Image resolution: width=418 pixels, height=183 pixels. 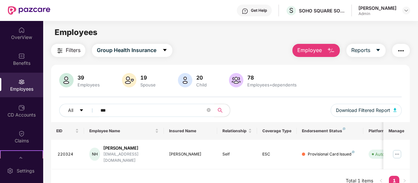 What do you see at coordinates (277, 154) in the screenshot?
I see `div: ESC` at bounding box center [277, 154].